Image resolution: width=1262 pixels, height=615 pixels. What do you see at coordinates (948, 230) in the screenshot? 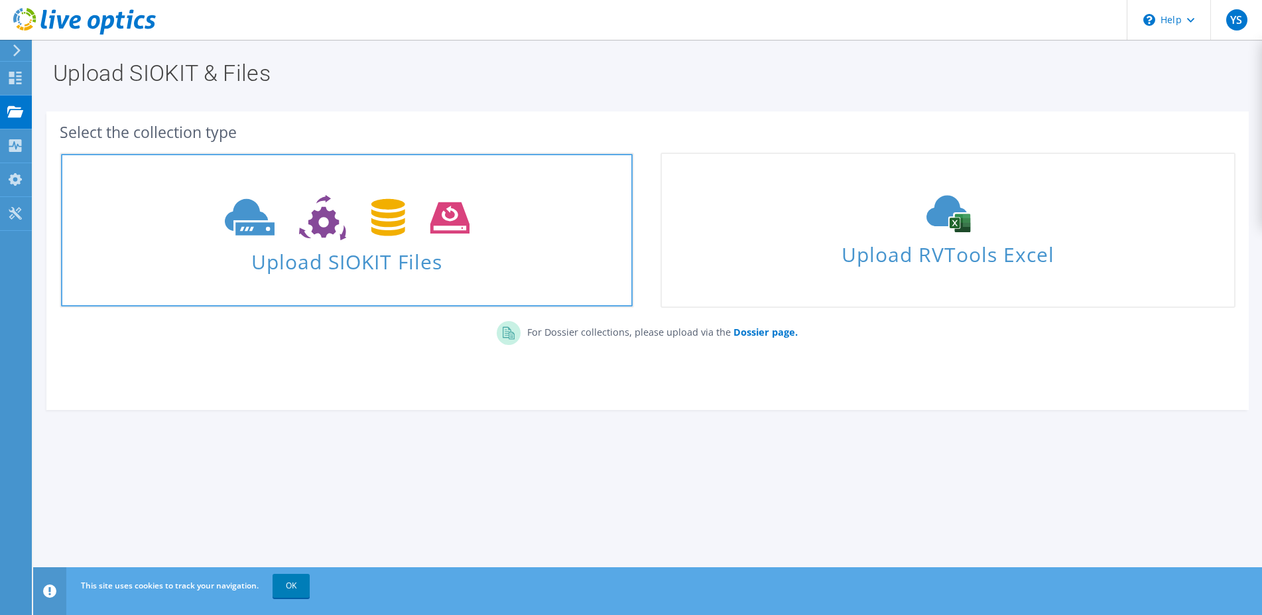
I see `a: Upload RVTools Excel` at bounding box center [948, 230].